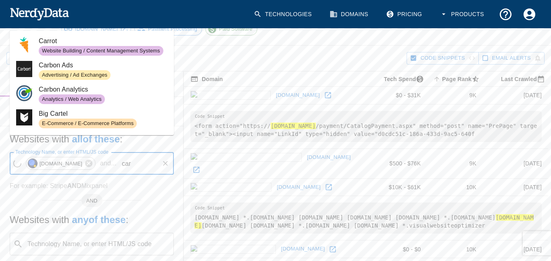 This screenshot has width=551, height=261. Describe the element at coordinates (33, 163) in the screenshot. I see `img: 3b4c47fd-2abc-4890-98da-af8195eb6021.jpg` at that location.